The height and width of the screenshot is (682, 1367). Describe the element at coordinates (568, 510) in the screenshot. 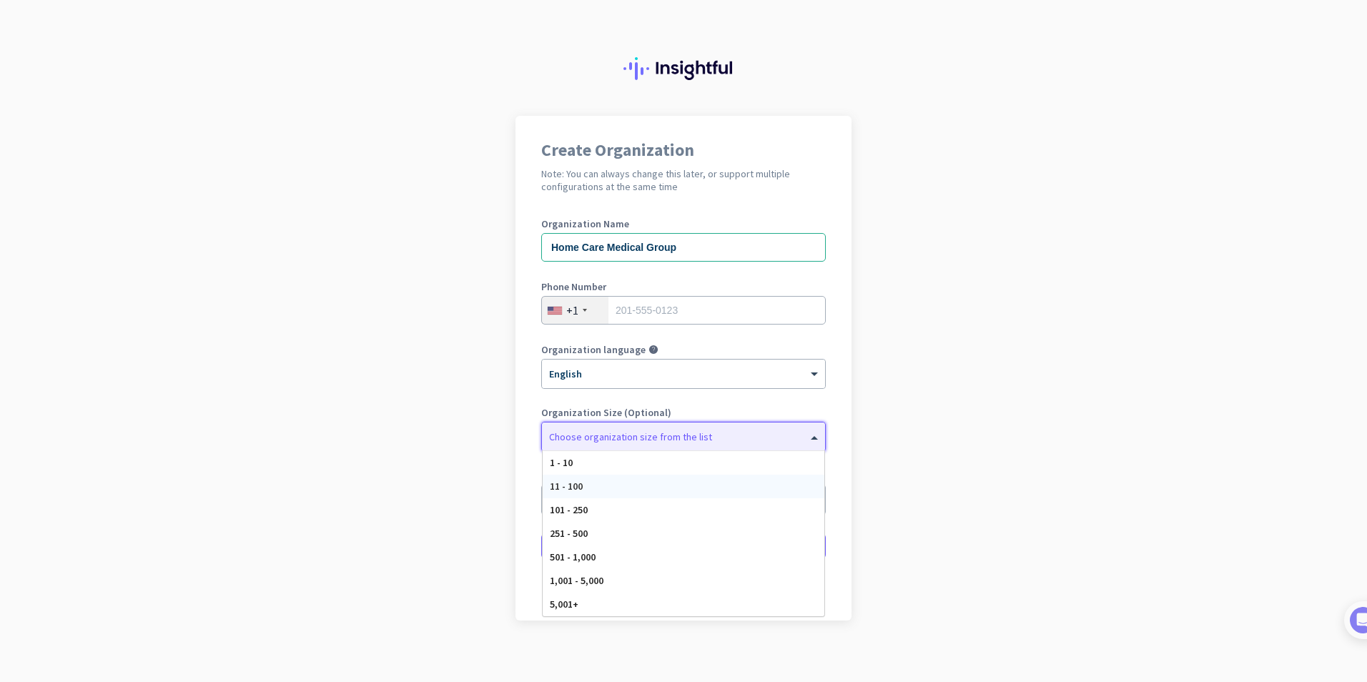

I see `span: 101 - 250` at that location.